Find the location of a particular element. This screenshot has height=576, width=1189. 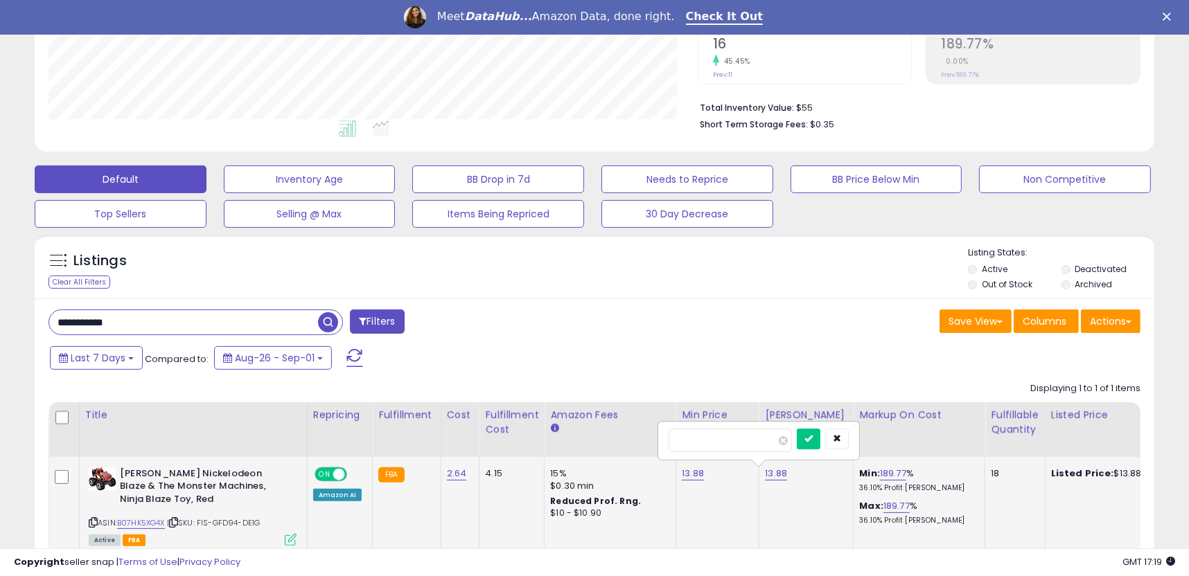

label: Active is located at coordinates (994, 269).